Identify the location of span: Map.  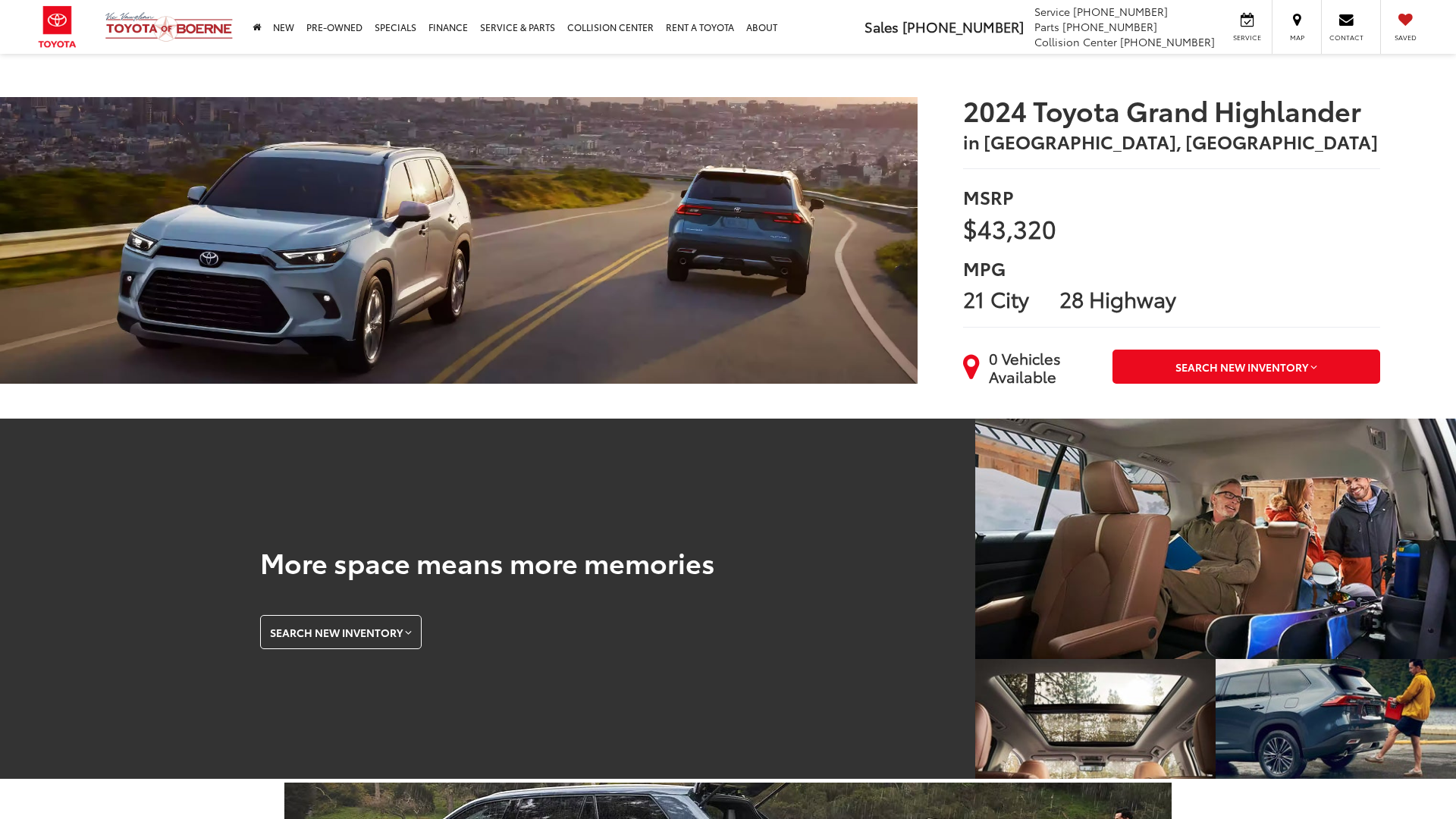
(1296, 37).